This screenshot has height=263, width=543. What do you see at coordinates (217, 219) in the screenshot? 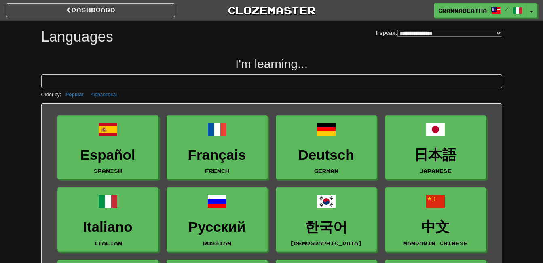
I see `a: РусскийRussian` at bounding box center [217, 219].